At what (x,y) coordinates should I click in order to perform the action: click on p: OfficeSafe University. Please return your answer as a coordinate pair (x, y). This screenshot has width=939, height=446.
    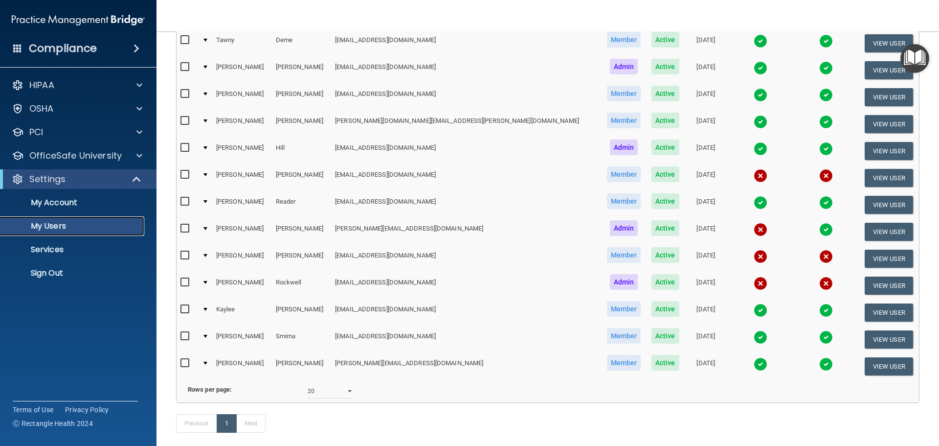
    Looking at the image, I should click on (75, 156).